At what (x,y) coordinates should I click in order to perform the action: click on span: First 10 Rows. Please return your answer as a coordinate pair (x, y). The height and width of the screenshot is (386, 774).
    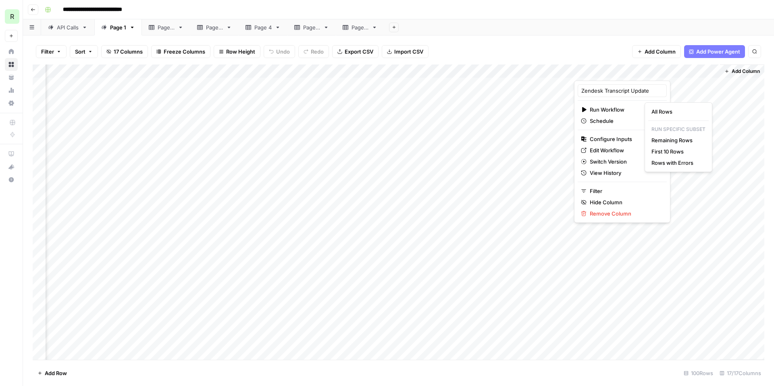
    Looking at the image, I should click on (677, 152).